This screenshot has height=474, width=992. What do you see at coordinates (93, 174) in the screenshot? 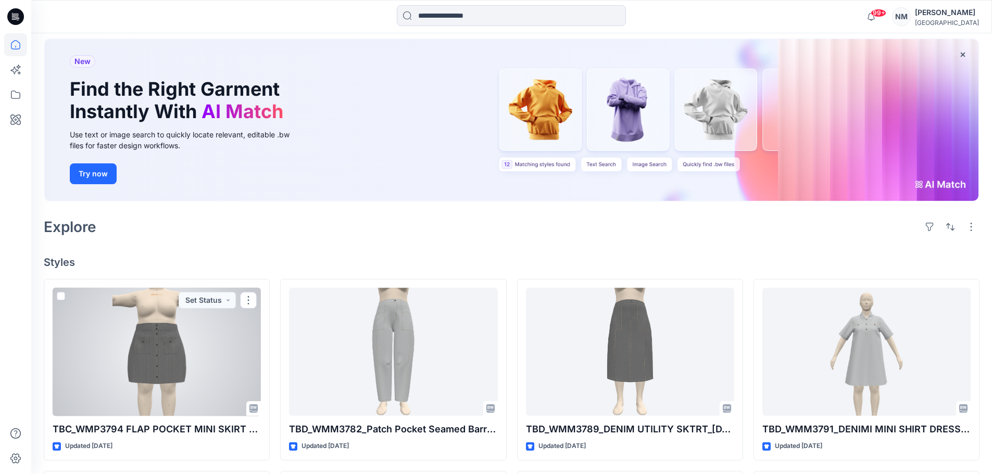
I see `a: Try now` at bounding box center [93, 174].